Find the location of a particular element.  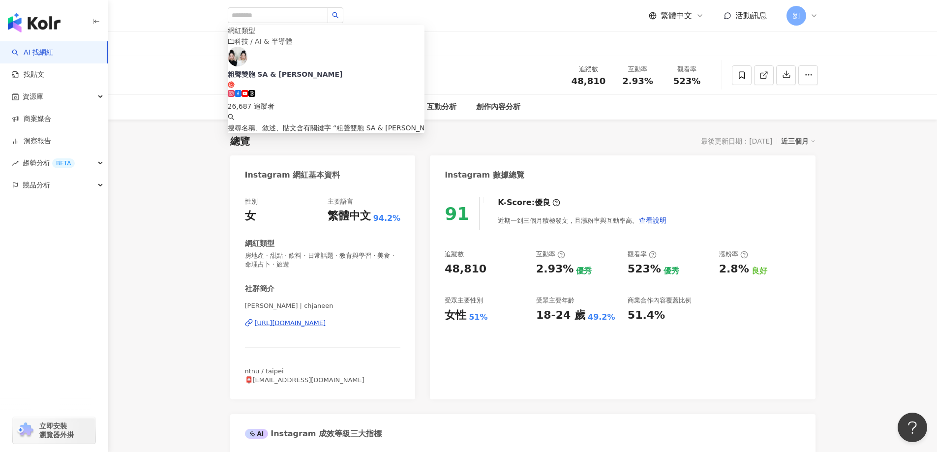

div: 4.9萬 is located at coordinates (259, 46).